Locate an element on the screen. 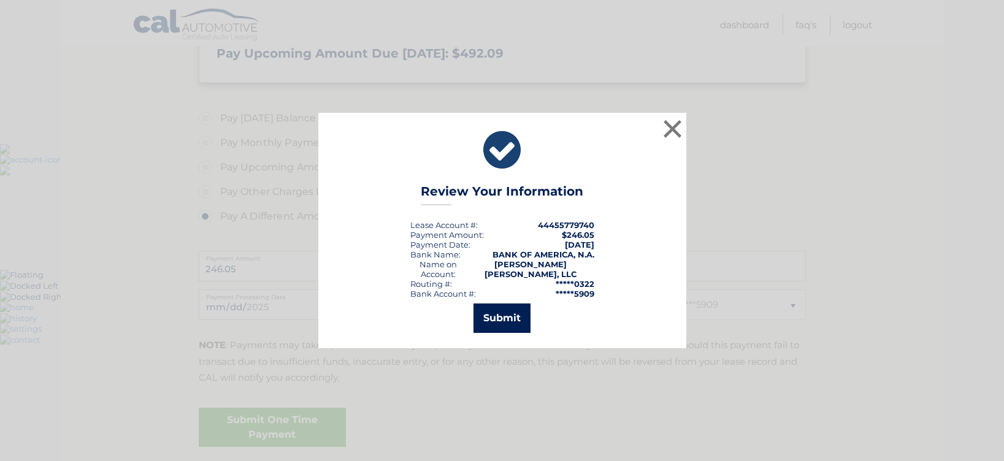 The image size is (1004, 461). span: Payment Date is located at coordinates (439, 245).